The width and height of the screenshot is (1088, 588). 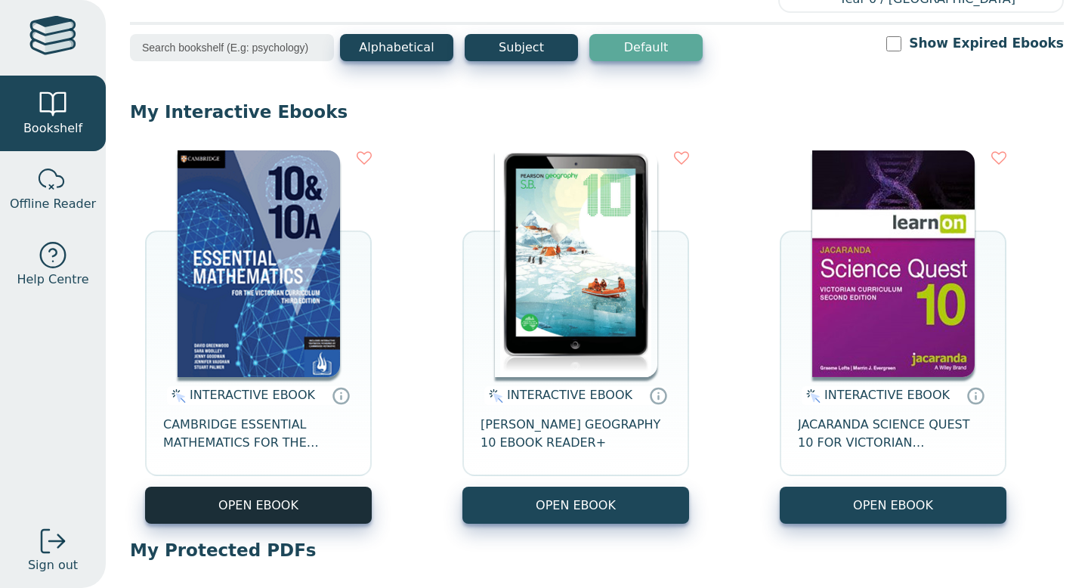 I want to click on p: My Protected PDFs, so click(x=597, y=550).